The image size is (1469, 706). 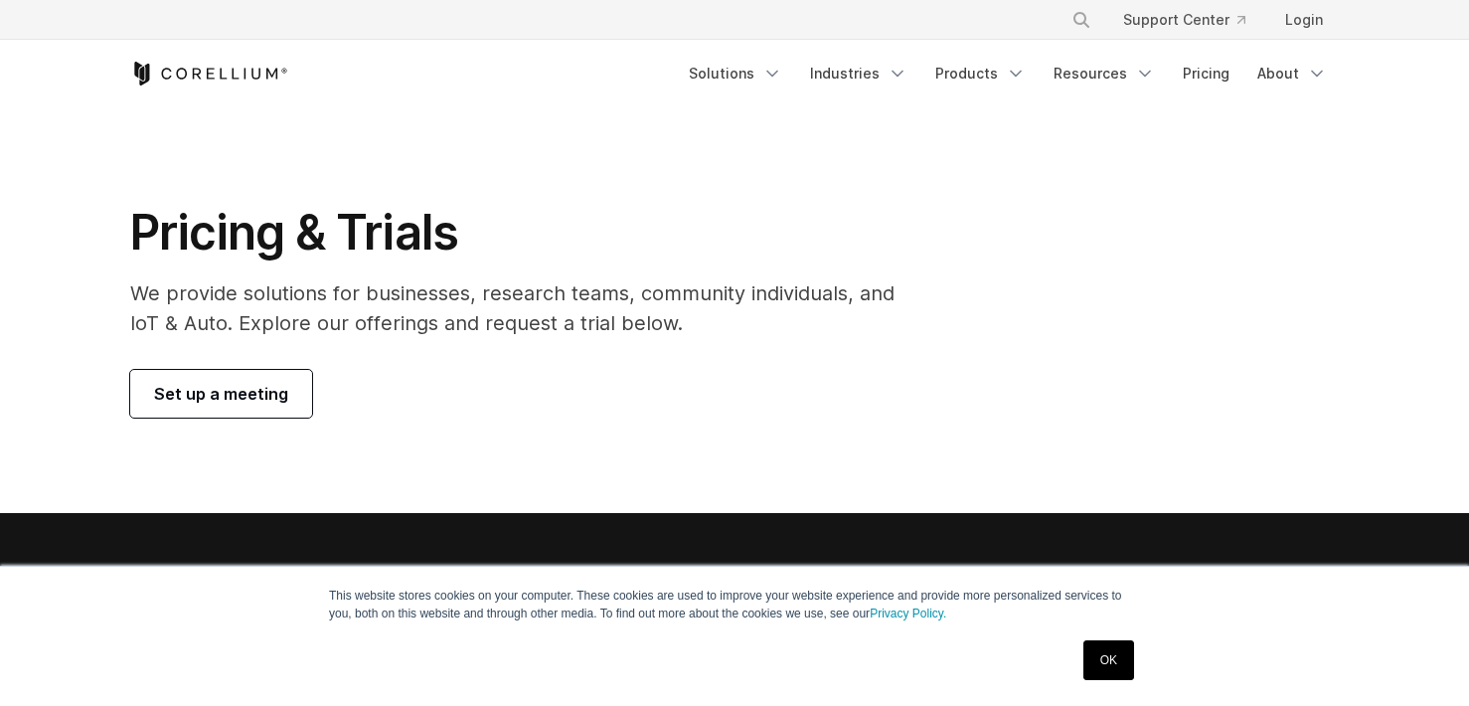 I want to click on a: Products, so click(x=980, y=74).